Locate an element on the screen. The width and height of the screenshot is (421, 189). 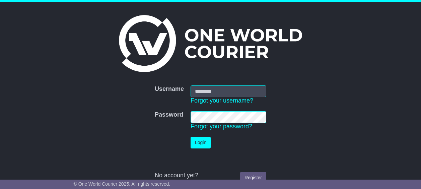
button: Login is located at coordinates (201, 143).